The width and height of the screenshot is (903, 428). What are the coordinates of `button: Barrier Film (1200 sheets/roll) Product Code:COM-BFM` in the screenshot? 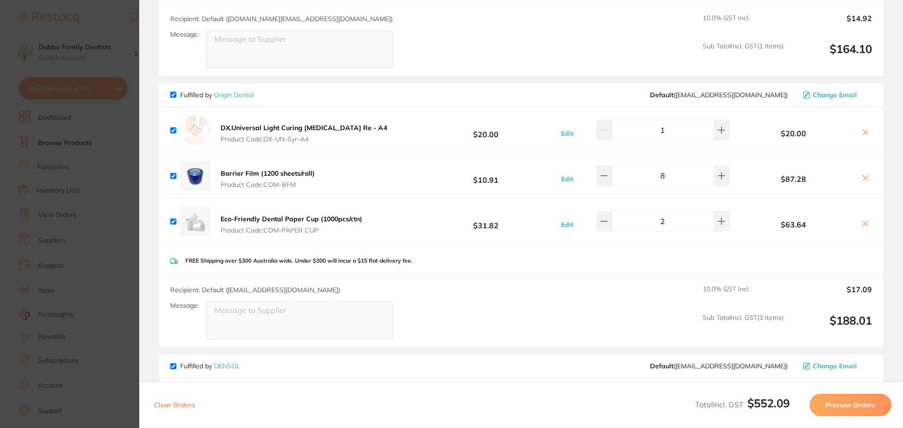 It's located at (268, 179).